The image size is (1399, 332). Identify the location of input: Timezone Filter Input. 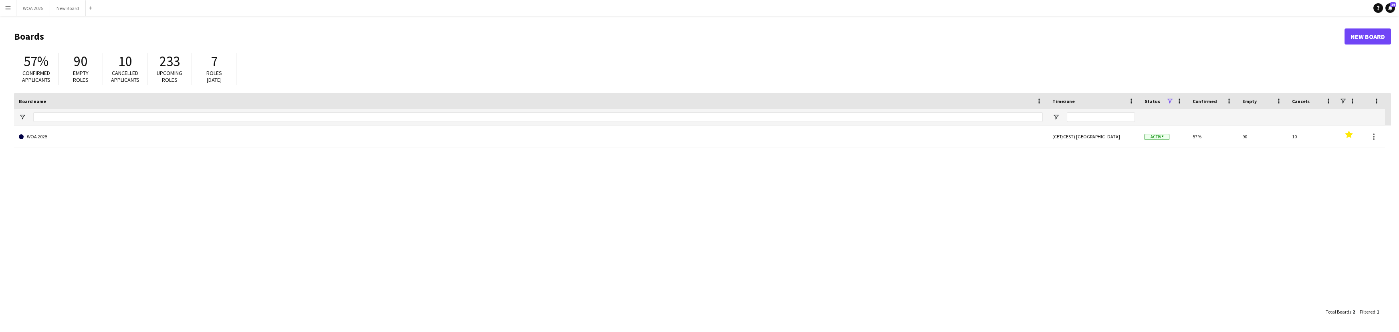
(1101, 117).